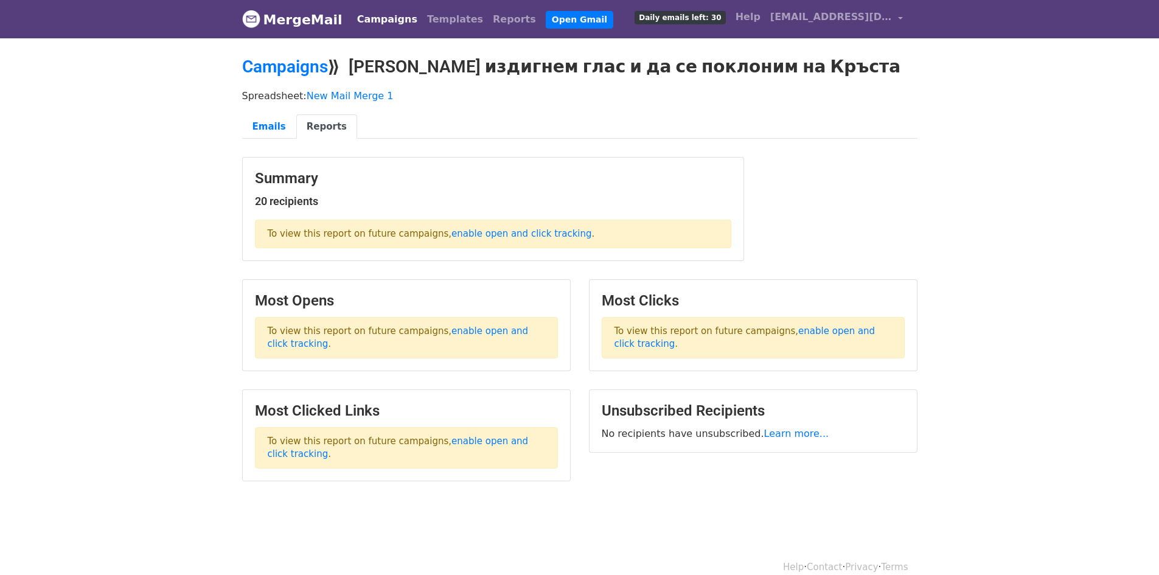 The height and width of the screenshot is (575, 1159). Describe the element at coordinates (679, 18) in the screenshot. I see `span: Daily emails left: 30` at that location.